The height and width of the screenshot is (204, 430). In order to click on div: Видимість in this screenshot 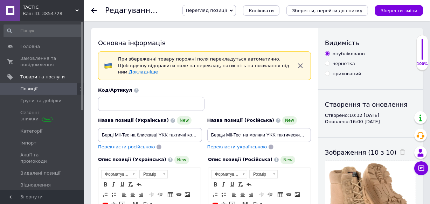, I will do `click(371, 43)`.